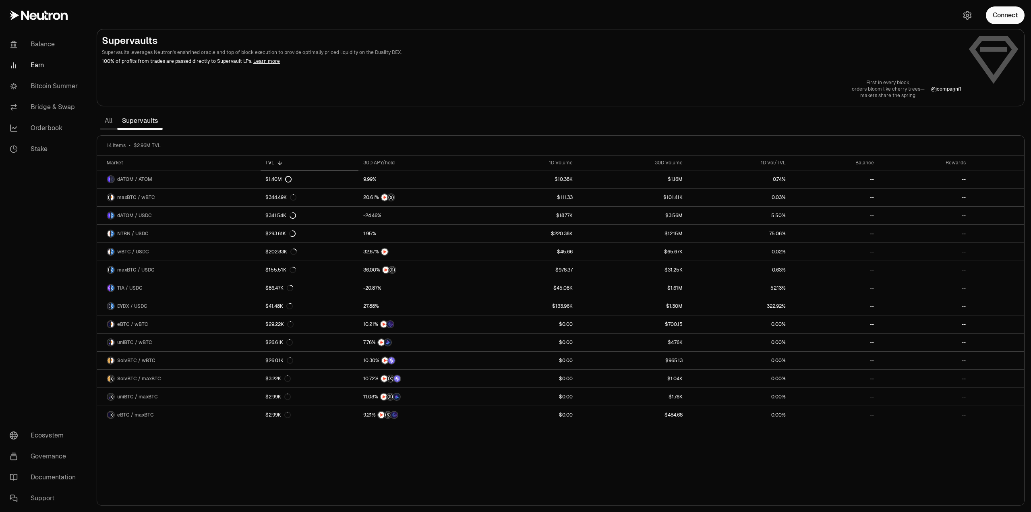 This screenshot has height=512, width=1031. What do you see at coordinates (179, 197) in the screenshot?
I see `a: maxBTC LogowBTC LogomaxBTC / wBTC` at bounding box center [179, 197].